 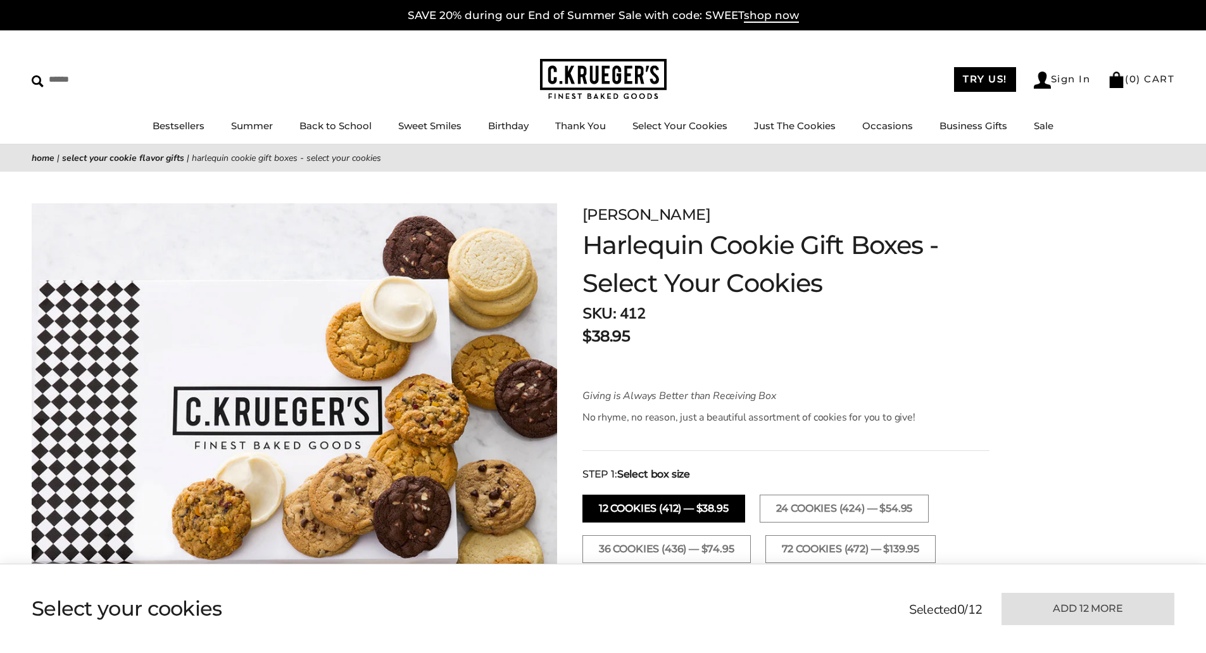 I want to click on span: 412, so click(x=633, y=313).